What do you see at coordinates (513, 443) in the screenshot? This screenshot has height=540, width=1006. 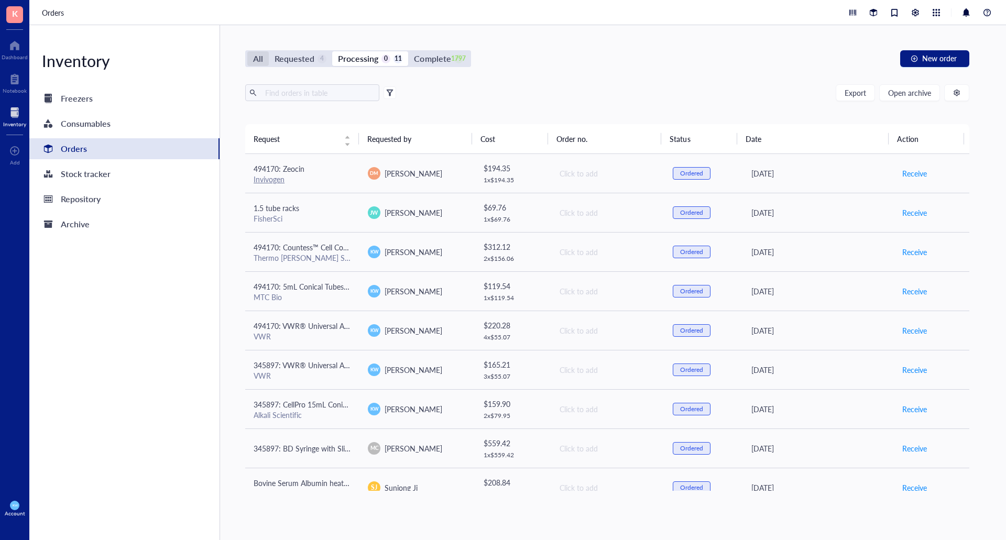 I see `div: $ 559.42` at bounding box center [513, 443].